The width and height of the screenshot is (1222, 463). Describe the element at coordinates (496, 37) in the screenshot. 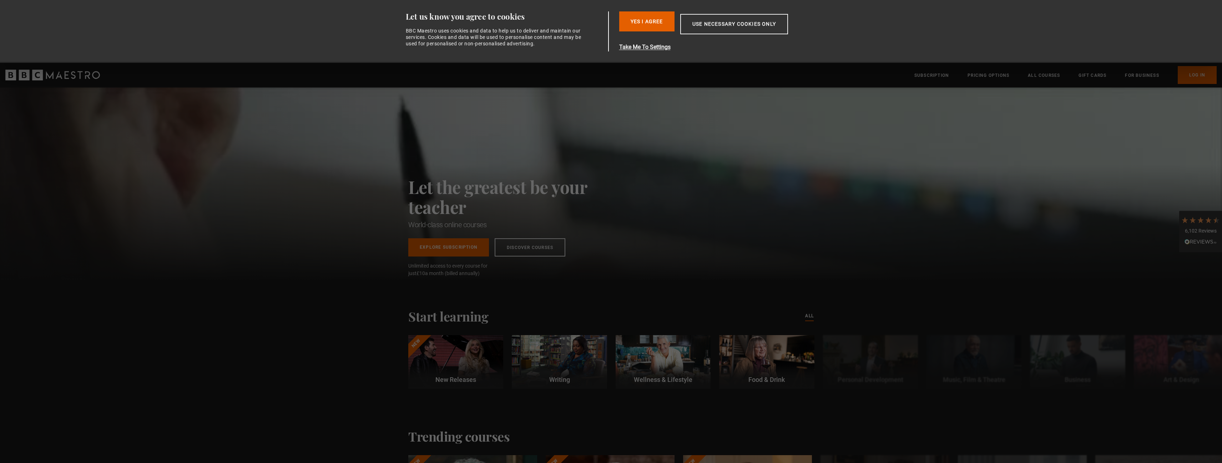

I see `div: BBC Maestro uses cookies and data to help us to deliver and maintain our services. Cookies and da...` at that location.